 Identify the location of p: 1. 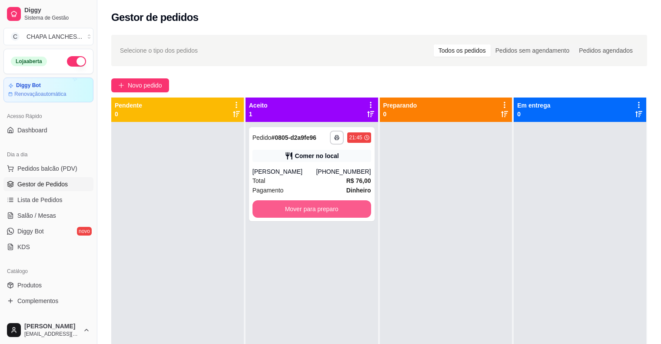
(258, 114).